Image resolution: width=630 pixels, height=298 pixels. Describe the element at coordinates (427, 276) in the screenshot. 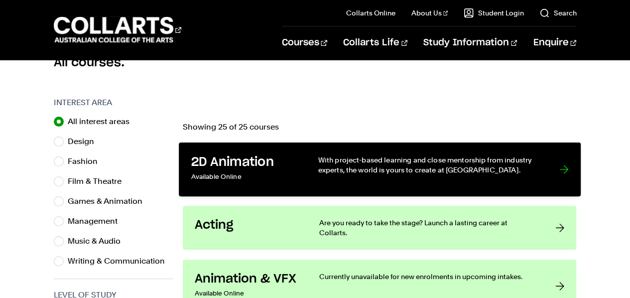

I see `p: Currently unavailable for new enrolments in upcoming intakes.` at that location.